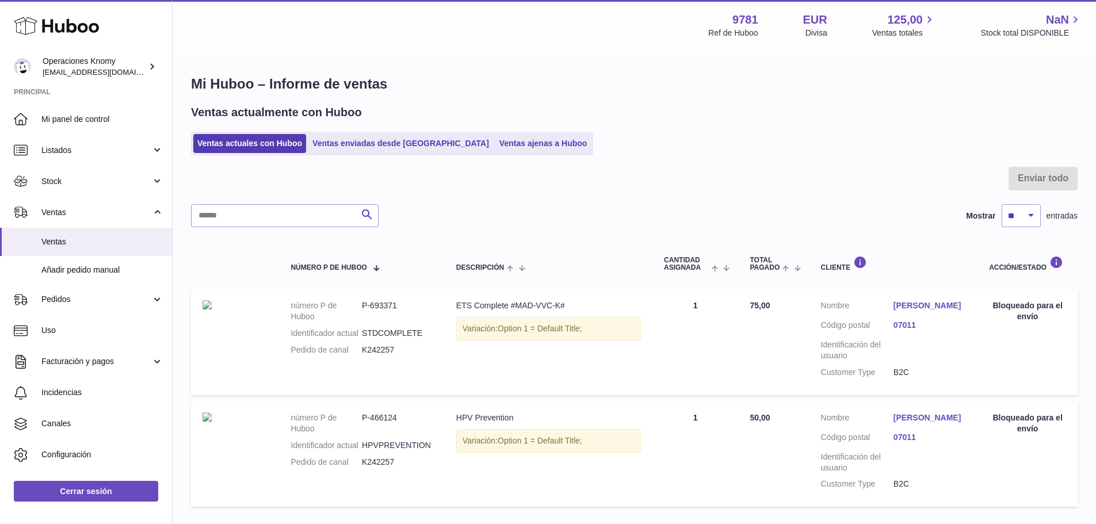 The width and height of the screenshot is (1096, 524). Describe the element at coordinates (980, 216) in the screenshot. I see `label: Mostrar` at that location.